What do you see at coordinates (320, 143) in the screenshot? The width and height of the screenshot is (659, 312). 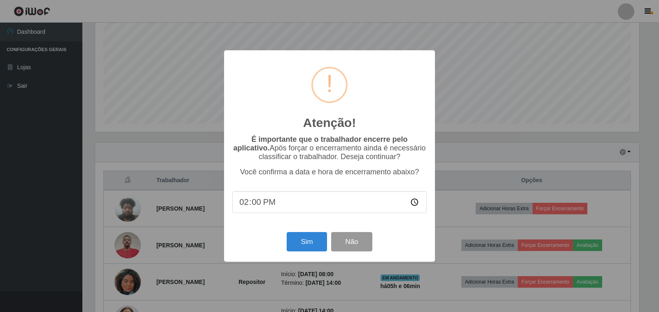 I see `b: É importante que o trabalhador encerre pelo aplicativo.` at bounding box center [320, 143].